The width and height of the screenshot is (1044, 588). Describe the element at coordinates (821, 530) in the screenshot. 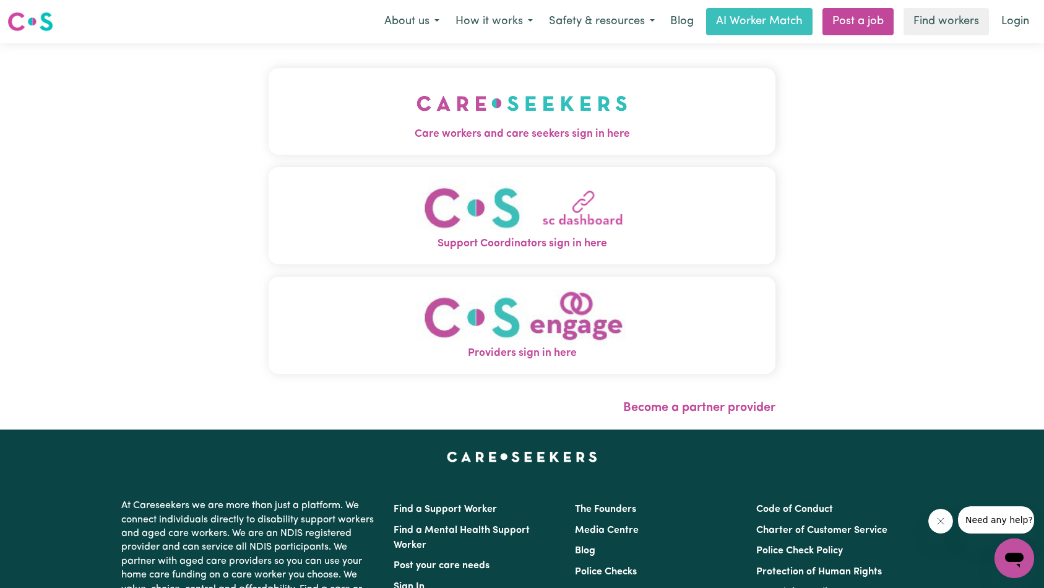

I see `a: Charter of Customer Service` at that location.